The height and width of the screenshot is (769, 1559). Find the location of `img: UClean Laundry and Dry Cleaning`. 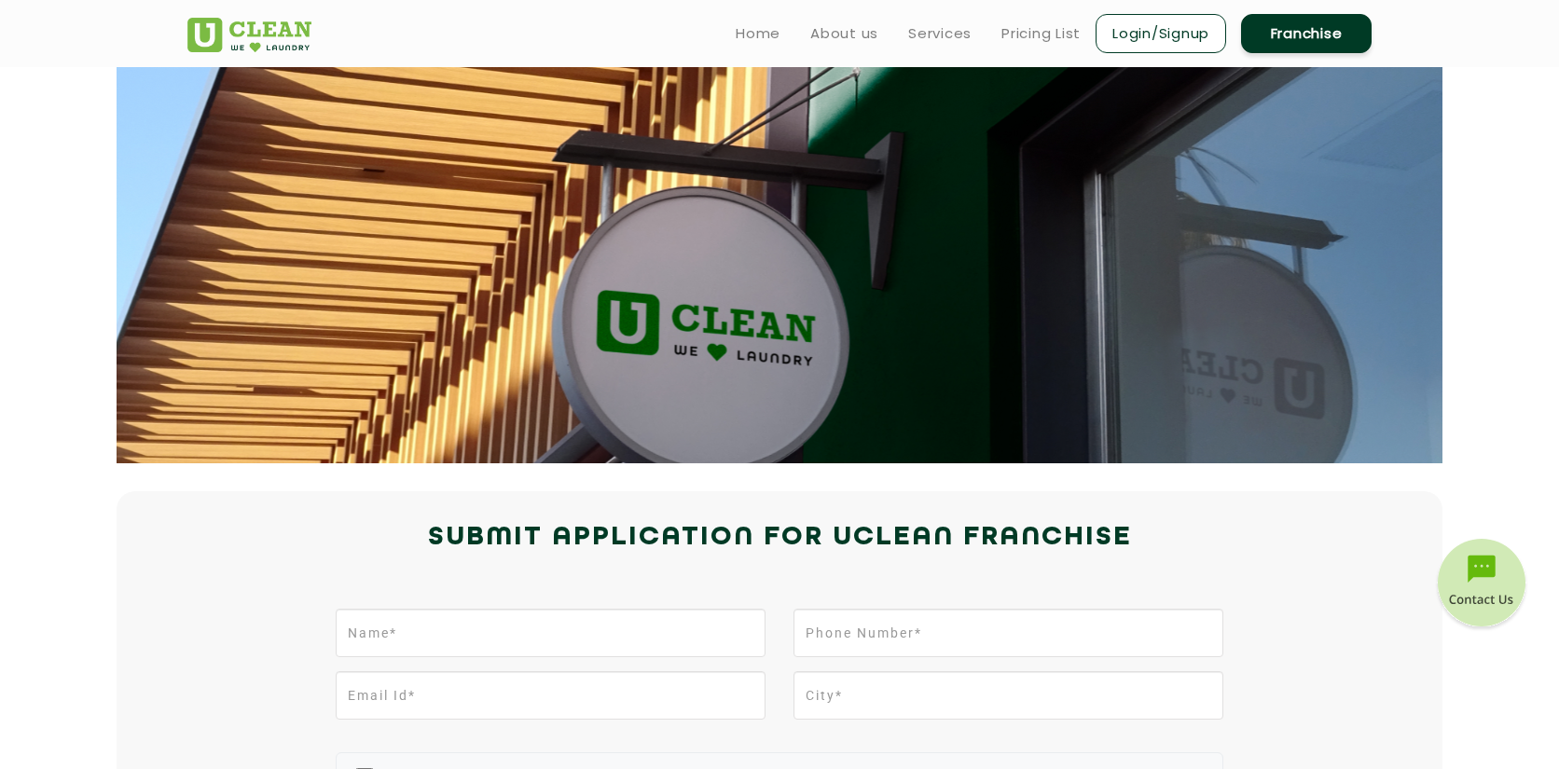

img: UClean Laundry and Dry Cleaning is located at coordinates (249, 34).